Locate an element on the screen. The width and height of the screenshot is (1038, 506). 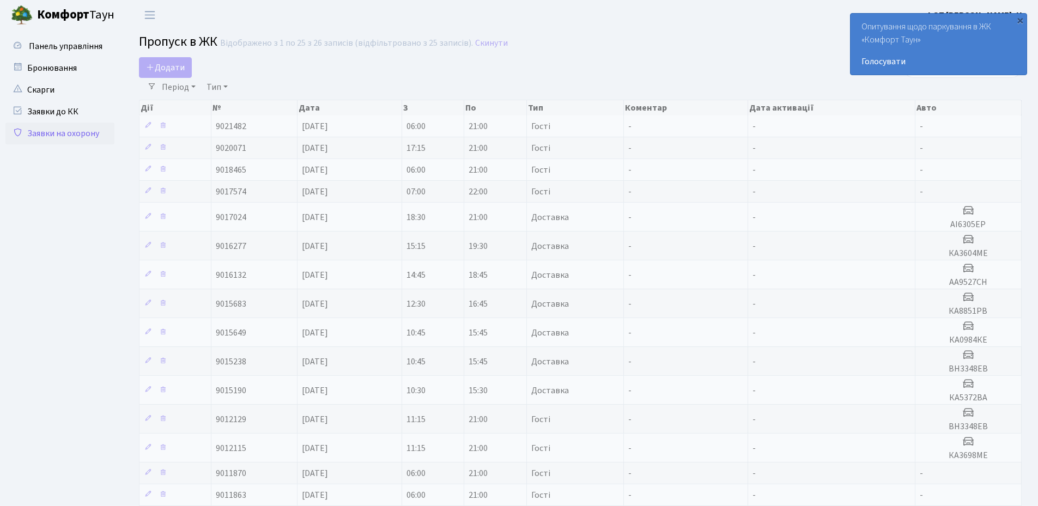
h5: КА3604МЕ is located at coordinates (968, 253).